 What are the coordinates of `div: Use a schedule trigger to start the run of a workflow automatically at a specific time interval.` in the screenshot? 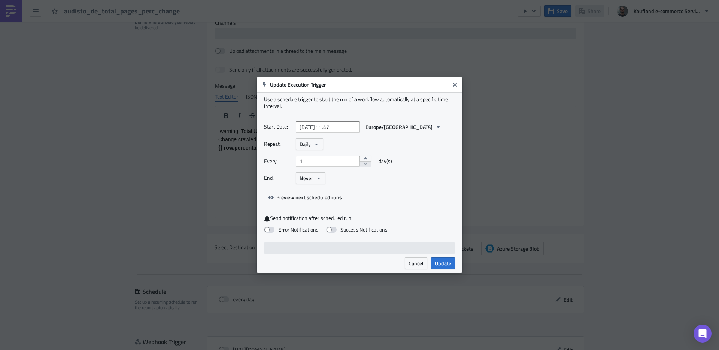 It's located at (360, 103).